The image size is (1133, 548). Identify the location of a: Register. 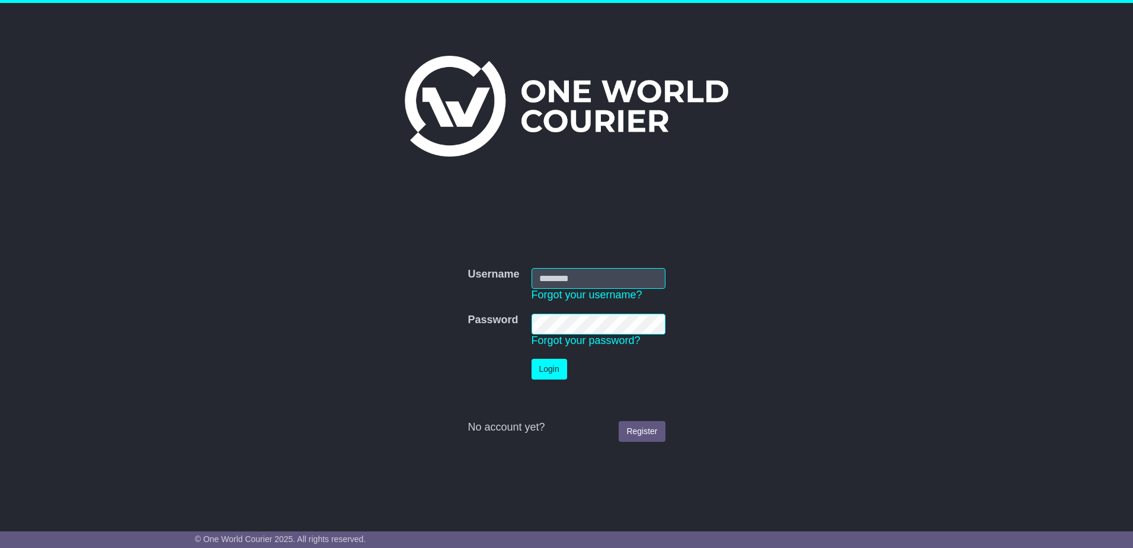
(642, 431).